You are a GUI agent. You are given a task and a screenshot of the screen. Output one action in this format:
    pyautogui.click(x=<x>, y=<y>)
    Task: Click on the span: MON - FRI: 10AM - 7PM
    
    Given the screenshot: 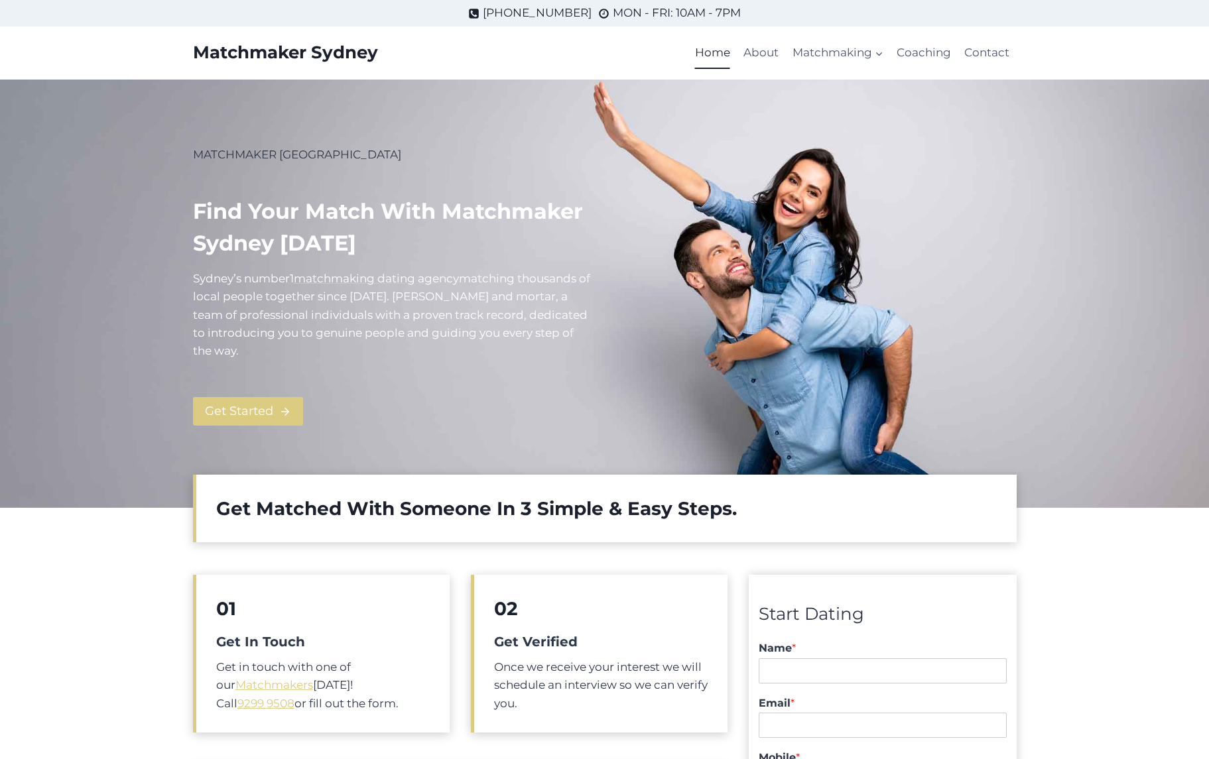 What is the action you would take?
    pyautogui.click(x=677, y=13)
    